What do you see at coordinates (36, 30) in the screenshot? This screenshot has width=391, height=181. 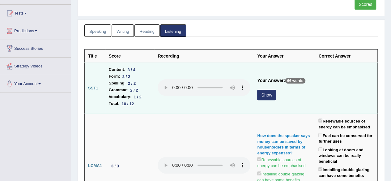 I see `a: Predictions` at bounding box center [36, 30].